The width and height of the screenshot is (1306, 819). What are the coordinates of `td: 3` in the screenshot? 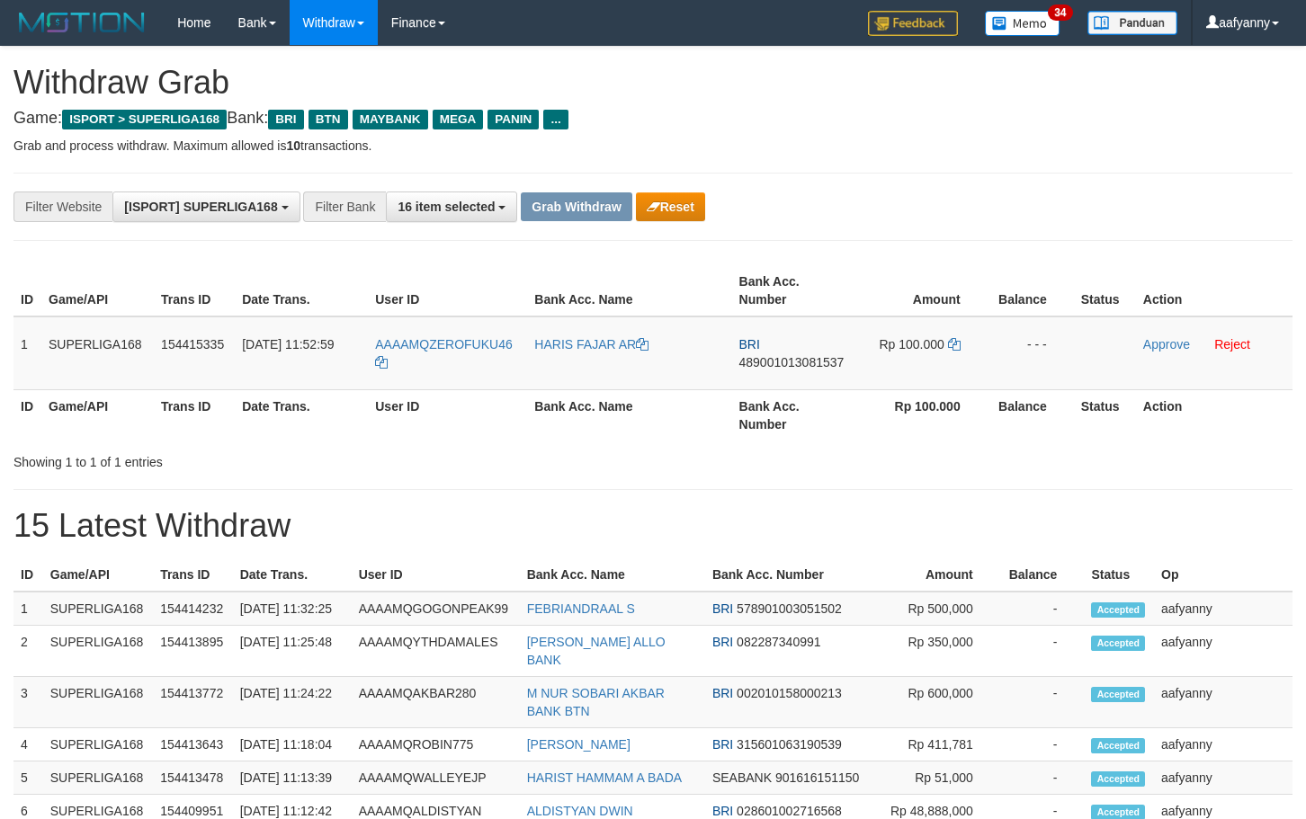 It's located at (28, 702).